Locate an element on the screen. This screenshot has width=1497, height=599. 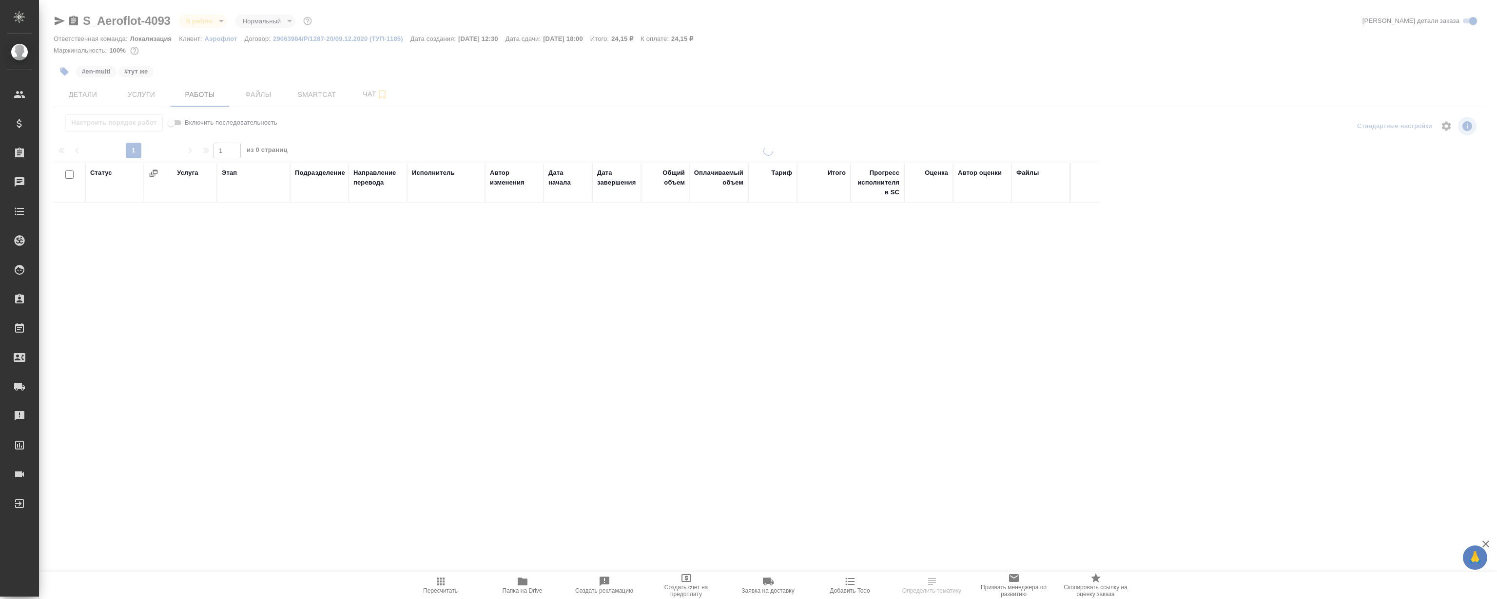
div: Исполнитель is located at coordinates (433, 173).